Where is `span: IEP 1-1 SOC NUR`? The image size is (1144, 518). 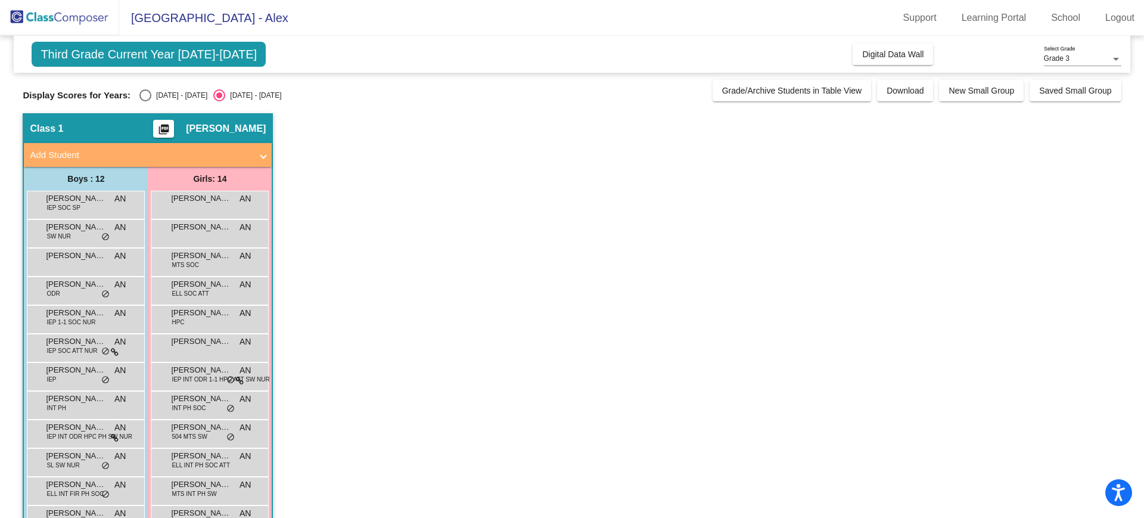 span: IEP 1-1 SOC NUR is located at coordinates (71, 322).